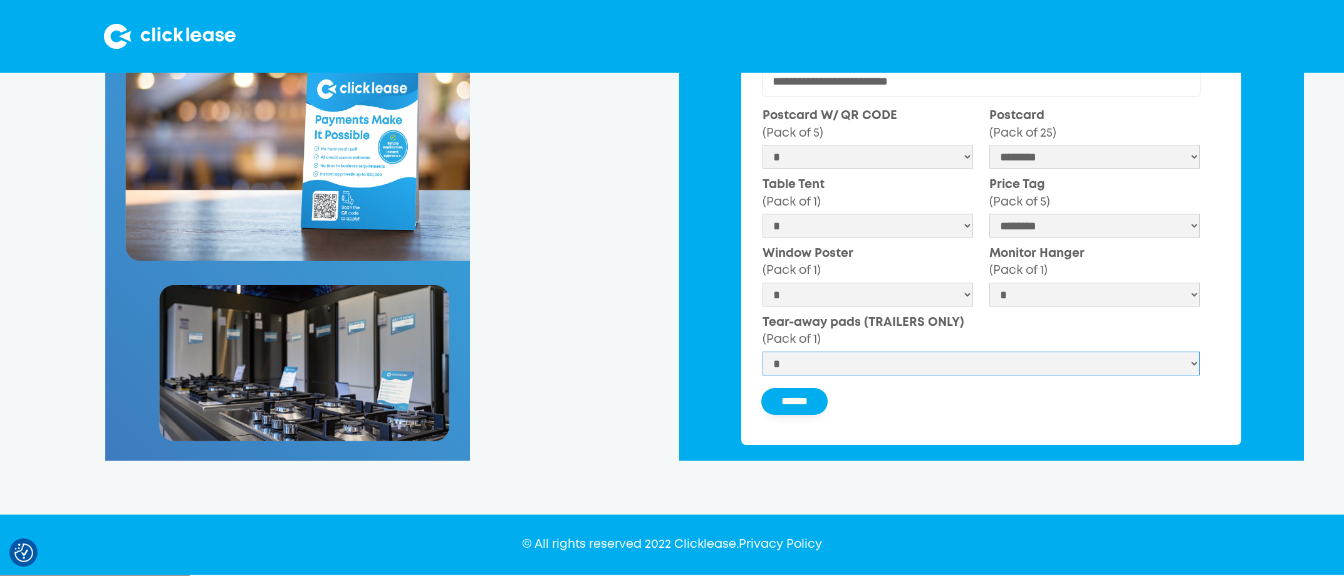 This screenshot has height=576, width=1344. I want to click on img: Revisit consent button, so click(24, 553).